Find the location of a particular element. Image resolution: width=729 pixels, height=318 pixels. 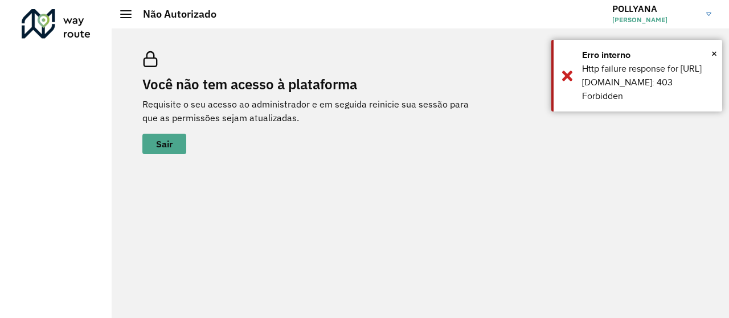

p: Requisite o seu acesso ao administrador e em seguida reinicie sua sessão para que as permissões s... is located at coordinates (313, 111).